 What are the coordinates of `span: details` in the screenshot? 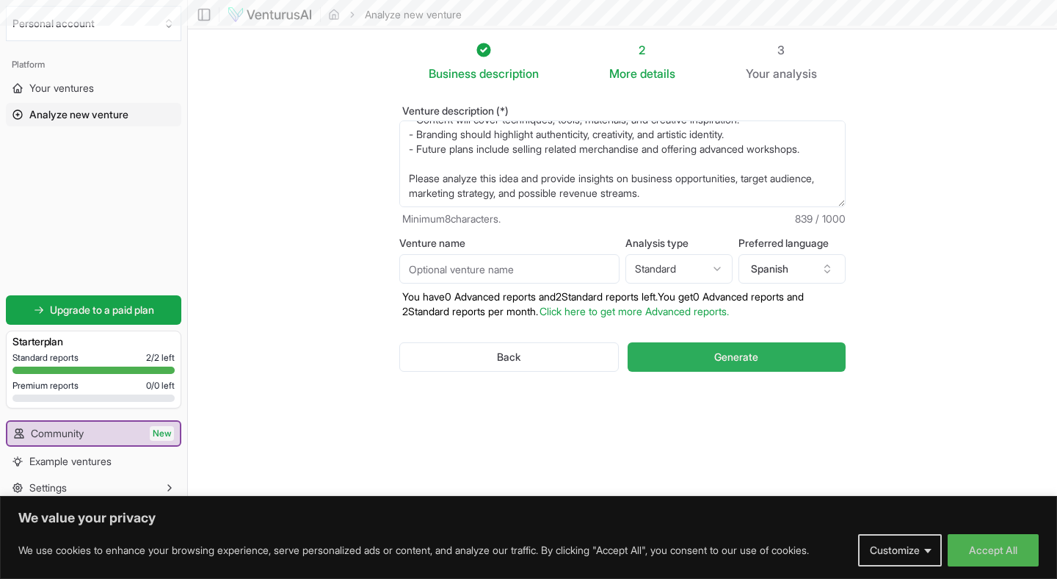 It's located at (658, 73).